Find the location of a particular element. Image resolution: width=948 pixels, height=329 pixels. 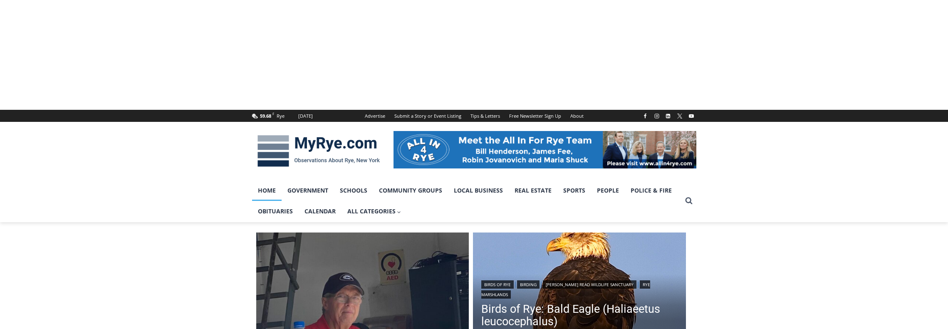

a: Community Groups is located at coordinates (410, 190).